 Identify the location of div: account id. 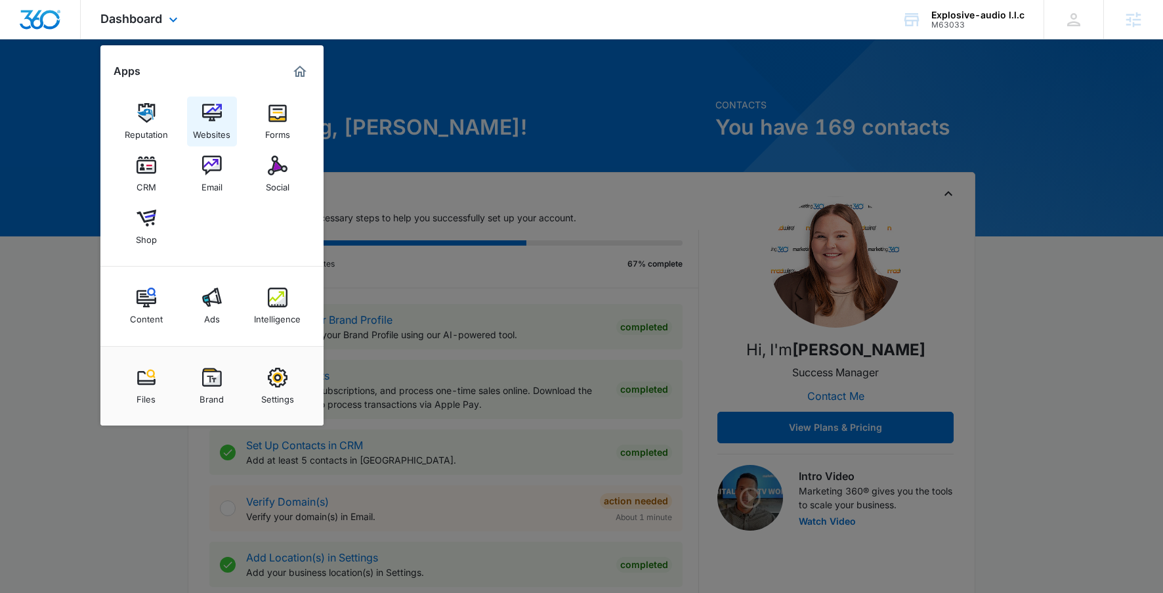
(978, 25).